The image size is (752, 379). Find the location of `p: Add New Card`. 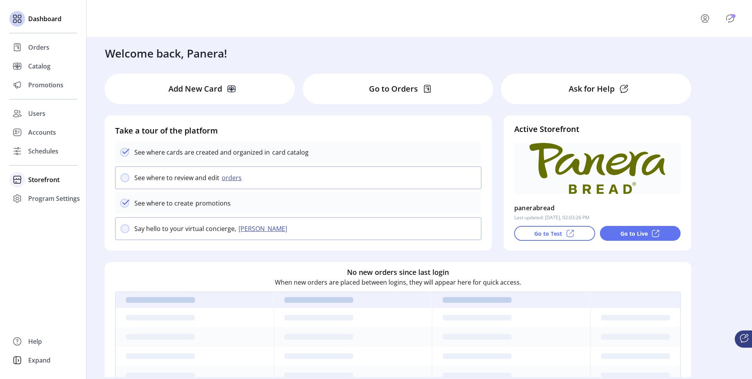

p: Add New Card is located at coordinates (195, 89).